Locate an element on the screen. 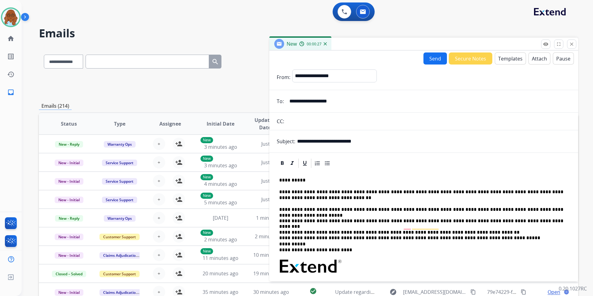 The image size is (593, 296). div: Italic is located at coordinates (292, 164).